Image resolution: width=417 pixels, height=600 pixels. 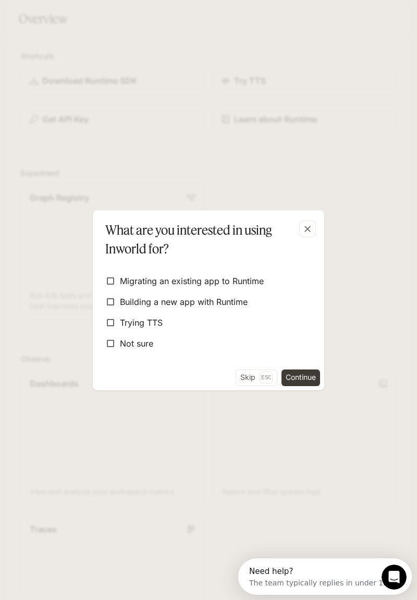 I want to click on div: The team typically replies in under 12h, so click(x=82, y=22).